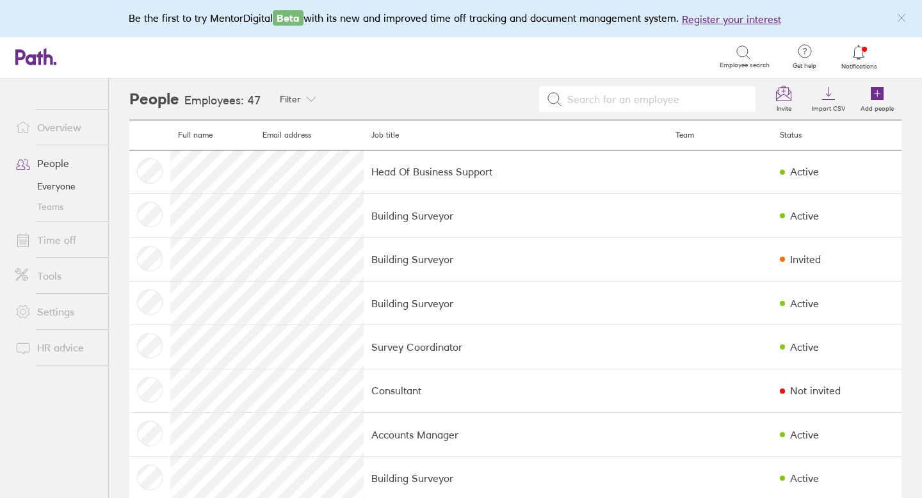  What do you see at coordinates (805, 259) in the screenshot?
I see `div: Invited` at bounding box center [805, 259].